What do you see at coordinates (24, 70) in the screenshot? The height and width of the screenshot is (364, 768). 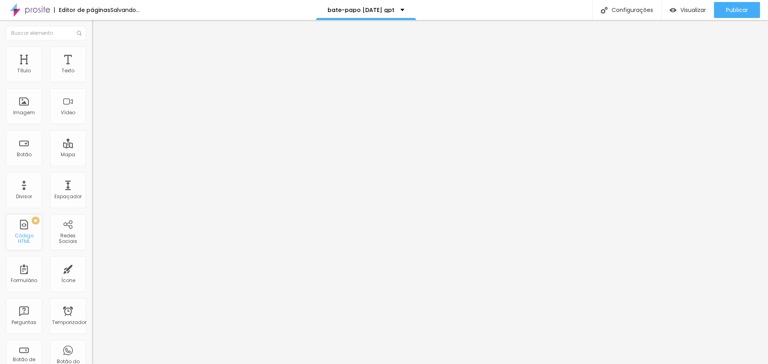 I see `font: Título` at bounding box center [24, 70].